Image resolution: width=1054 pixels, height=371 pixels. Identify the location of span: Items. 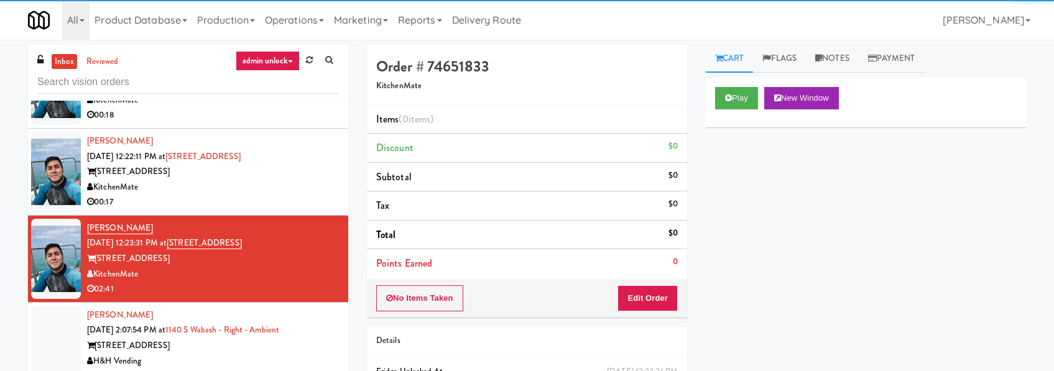
(405, 119).